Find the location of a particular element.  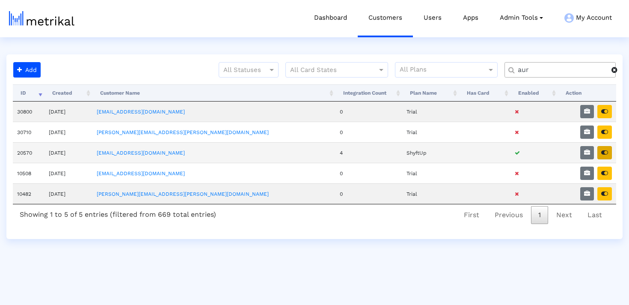

td: 20570 is located at coordinates (29, 152).